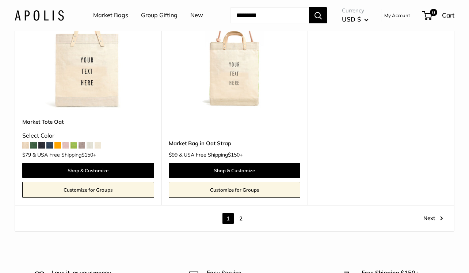 This screenshot has width=469, height=273. What do you see at coordinates (196, 15) in the screenshot?
I see `a: New` at bounding box center [196, 15].